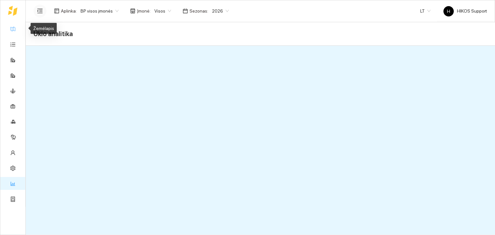  Describe the element at coordinates (53, 34) in the screenshot. I see `span: Ūkio analitika` at that location.